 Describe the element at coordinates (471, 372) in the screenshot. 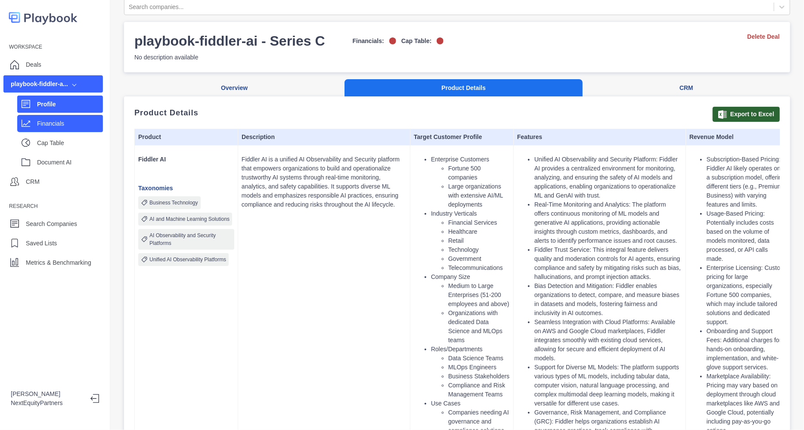

I see `li: Roles/Departments` at that location.